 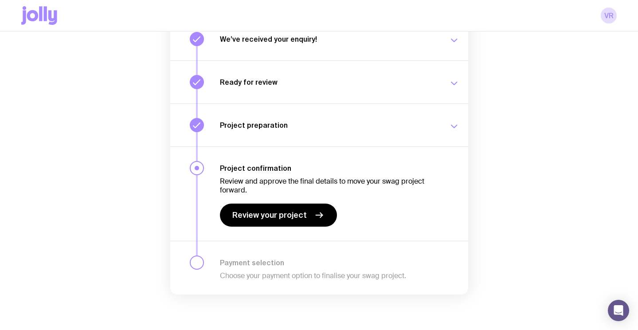 What do you see at coordinates (329, 186) in the screenshot?
I see `p: Review and approve the final details to move your swag project forward.` at bounding box center [329, 186].